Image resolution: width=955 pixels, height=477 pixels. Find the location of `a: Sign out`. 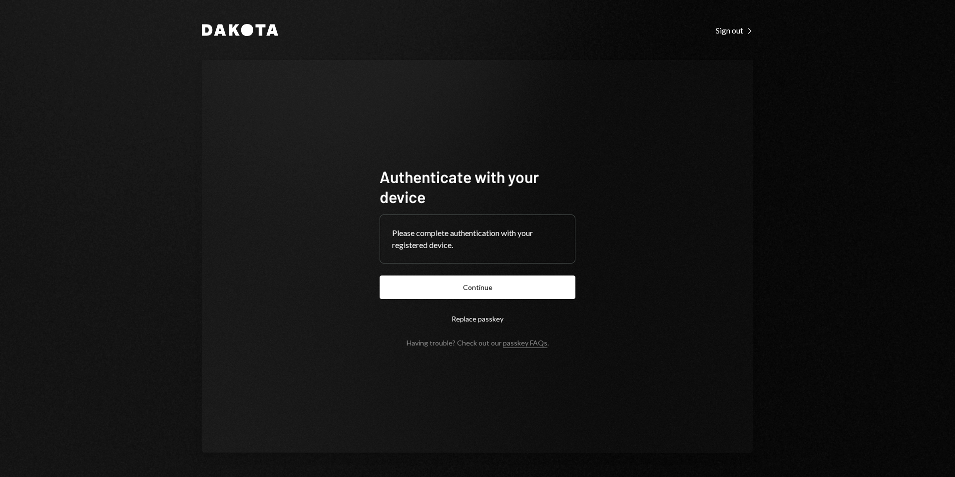

a: Sign out is located at coordinates (734, 30).